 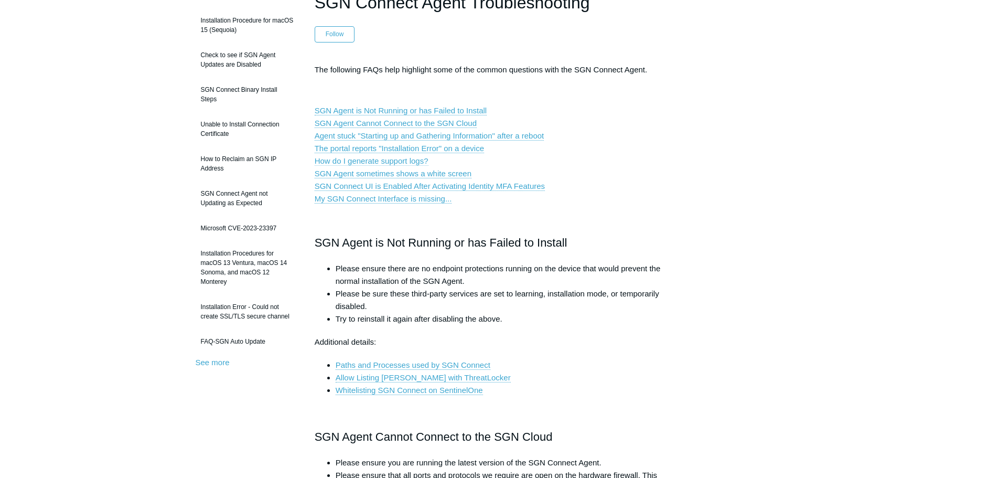 What do you see at coordinates (371, 161) in the screenshot?
I see `a: How do I generate support logs?` at bounding box center [371, 161].